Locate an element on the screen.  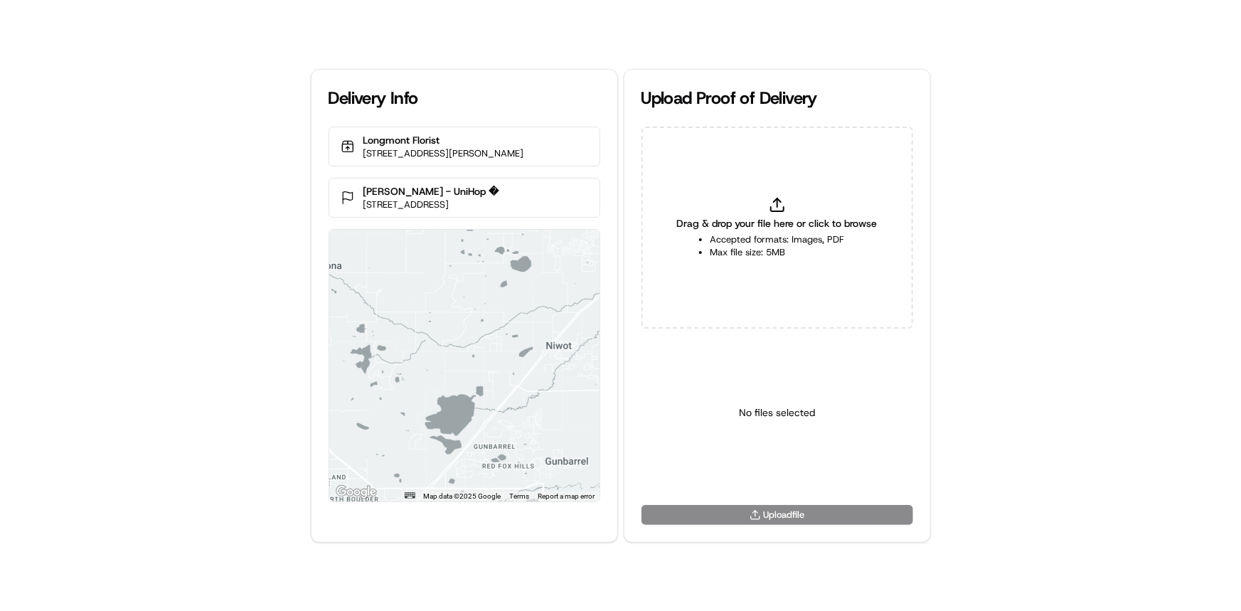
div: Upload Proof of Delivery is located at coordinates (777, 98).